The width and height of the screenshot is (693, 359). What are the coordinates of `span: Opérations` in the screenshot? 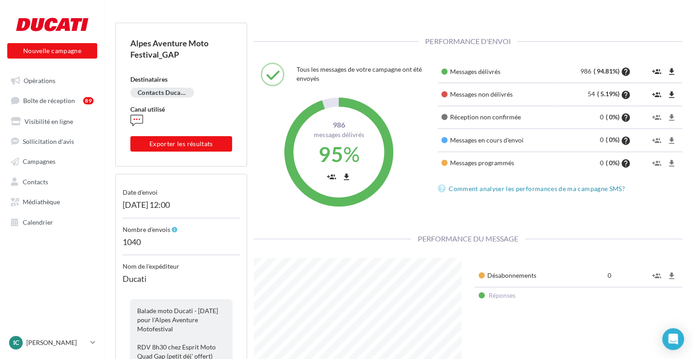 It's located at (39, 80).